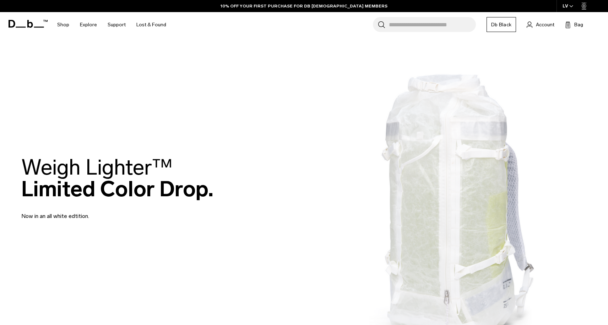 The height and width of the screenshot is (325, 608). I want to click on a: Db Black, so click(501, 25).